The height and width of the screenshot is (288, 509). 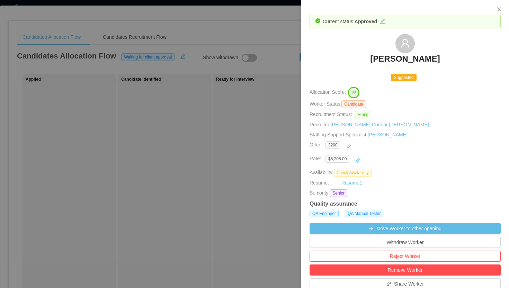 I want to click on button: icon: arrow-rightMove Worker to other opening, so click(x=405, y=229).